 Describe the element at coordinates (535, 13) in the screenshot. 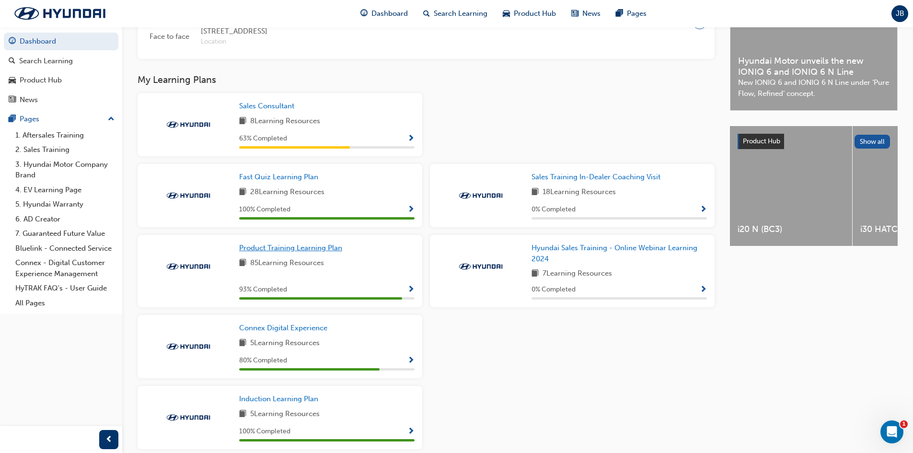

I see `span: Product Hub` at that location.